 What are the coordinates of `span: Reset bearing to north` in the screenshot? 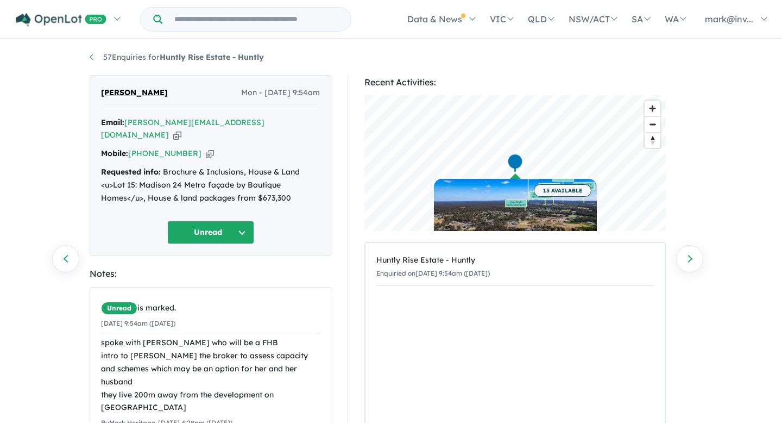 It's located at (652, 140).